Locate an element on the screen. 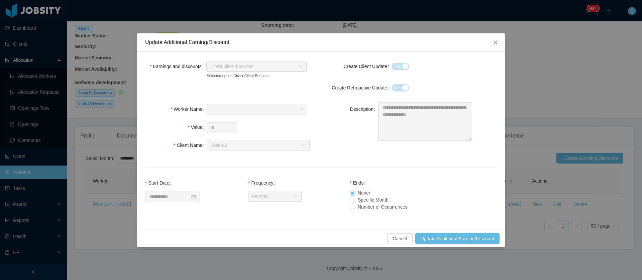 This screenshot has height=280, width=642. label: Ends is located at coordinates (359, 183).